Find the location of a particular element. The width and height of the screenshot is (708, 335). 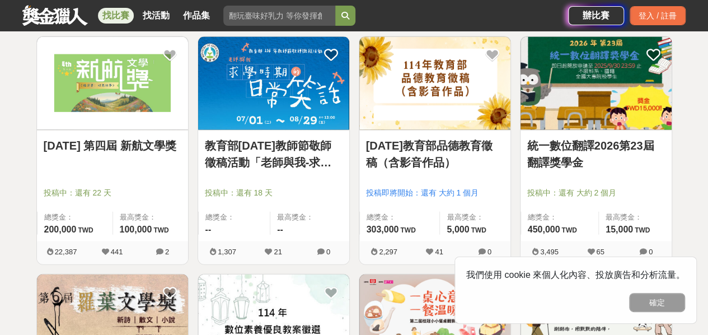

span: 22,387 is located at coordinates (66, 251).